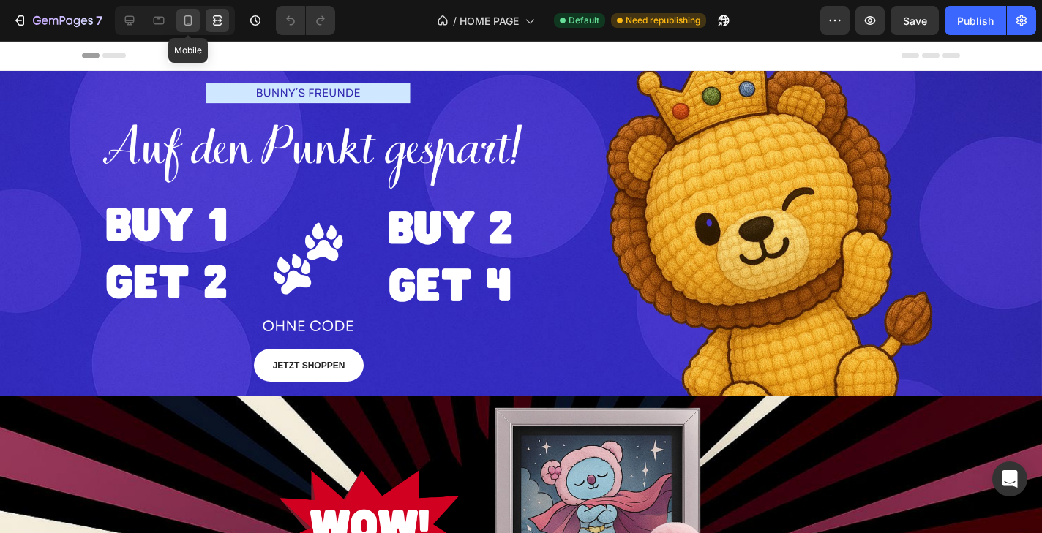 The width and height of the screenshot is (1042, 533). I want to click on button: <p><span style="font-size:12px;">JETZT SHOPPEN</span></p>, so click(309, 325).